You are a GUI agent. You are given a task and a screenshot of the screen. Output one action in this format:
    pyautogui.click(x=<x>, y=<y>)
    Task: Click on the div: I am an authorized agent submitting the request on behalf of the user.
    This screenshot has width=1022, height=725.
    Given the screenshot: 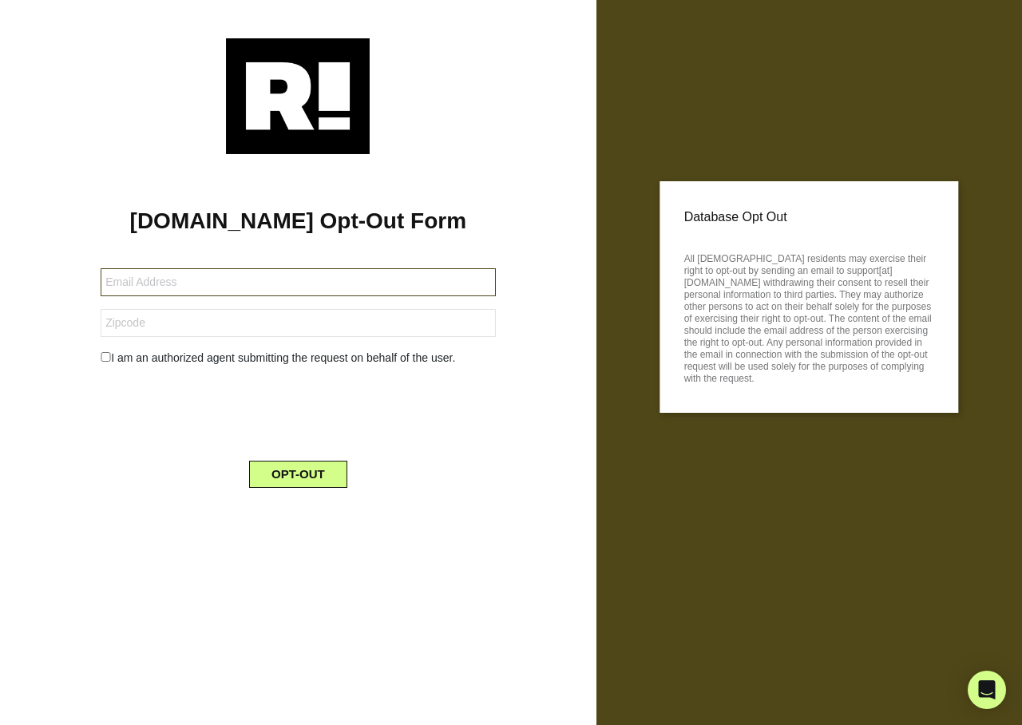 What is the action you would take?
    pyautogui.click(x=298, y=358)
    